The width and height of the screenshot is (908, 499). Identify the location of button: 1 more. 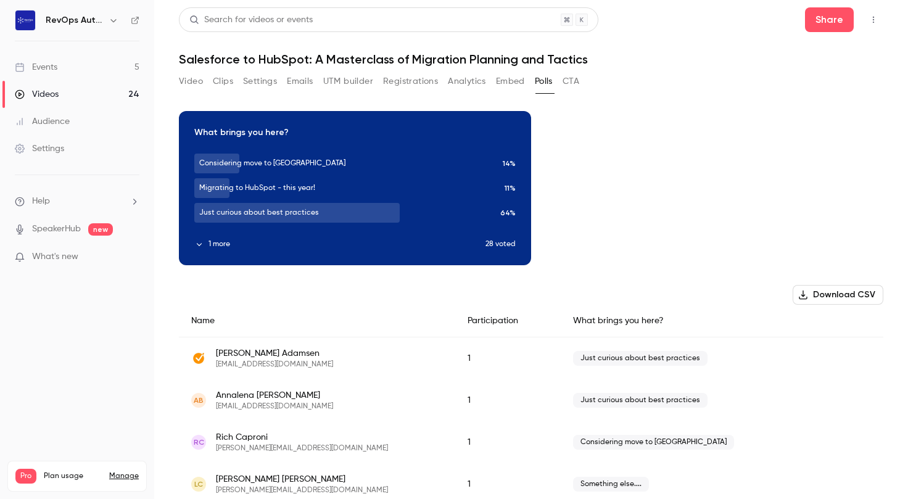
(340, 244).